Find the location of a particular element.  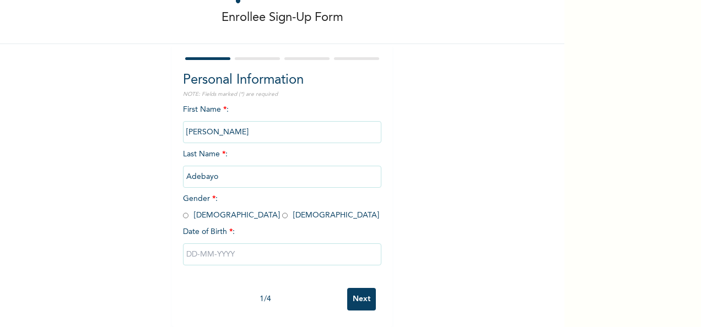

span: Last Name : is located at coordinates (282, 165).